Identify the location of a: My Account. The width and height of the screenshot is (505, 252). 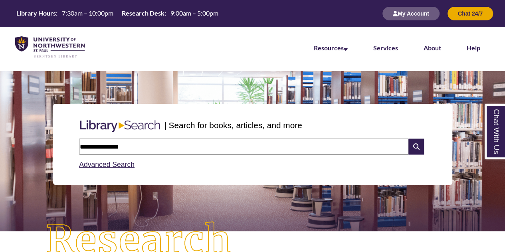
(411, 13).